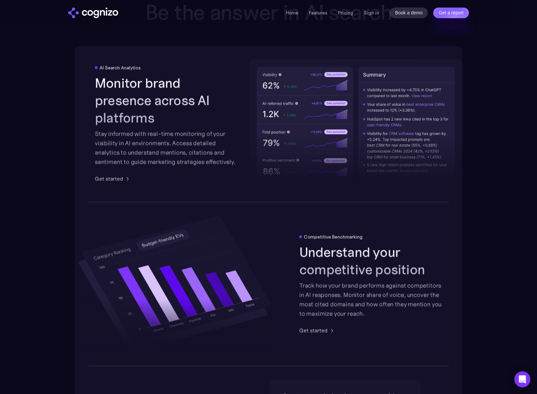 This screenshot has width=537, height=394. I want to click on div: Stay informed with real-time monitoring of your visibility in AI environments. Access detailed an..., so click(166, 148).